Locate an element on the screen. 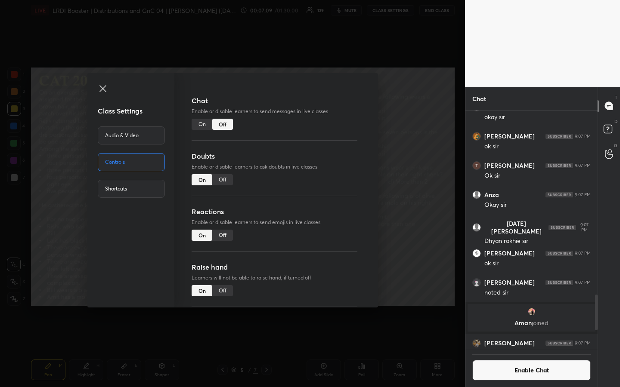  p: Aman is located at coordinates (531, 323).